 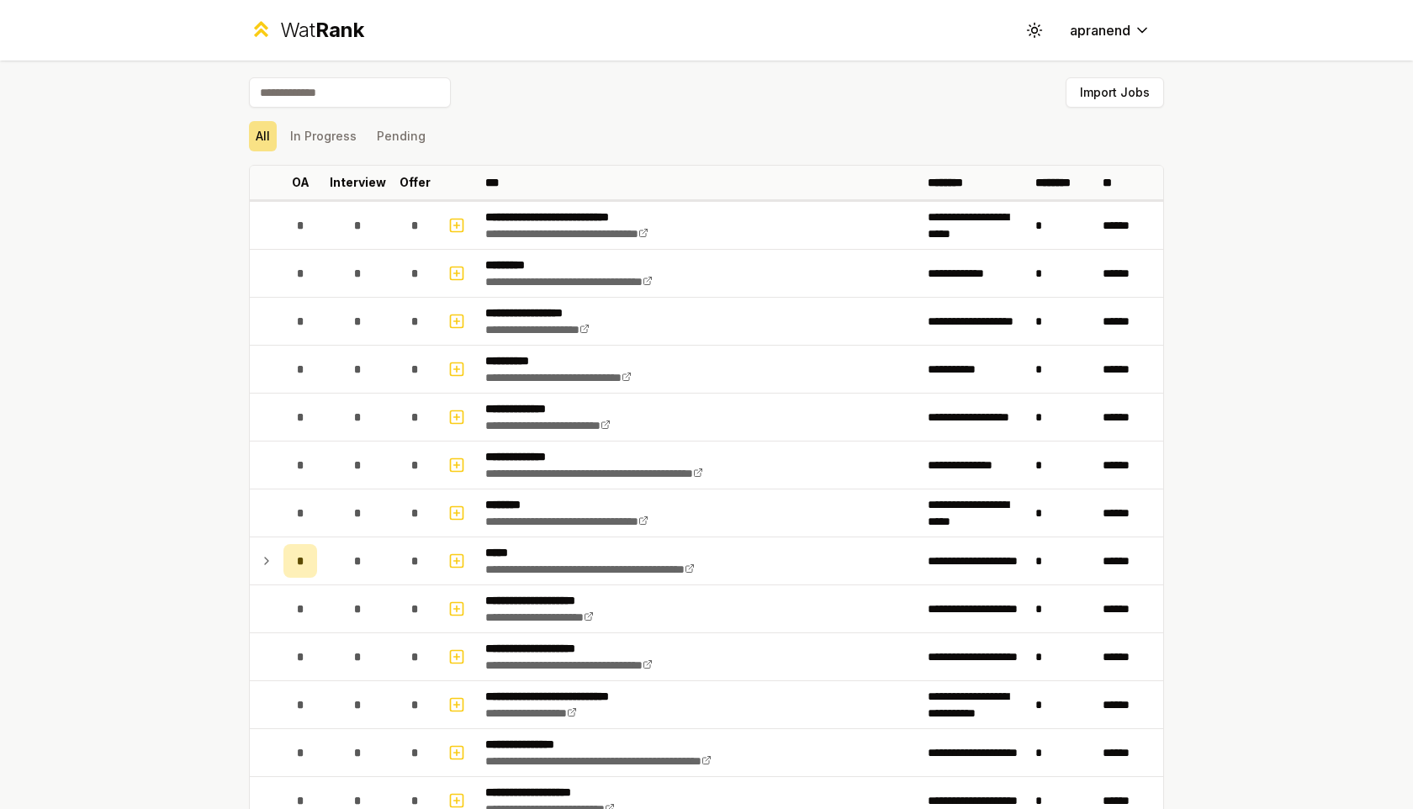 What do you see at coordinates (357, 182) in the screenshot?
I see `p: Interview` at bounding box center [357, 182].